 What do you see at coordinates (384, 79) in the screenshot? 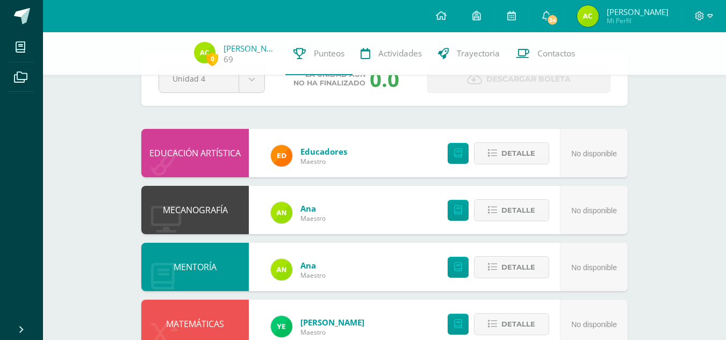
I see `div: 0.0` at bounding box center [384, 79].